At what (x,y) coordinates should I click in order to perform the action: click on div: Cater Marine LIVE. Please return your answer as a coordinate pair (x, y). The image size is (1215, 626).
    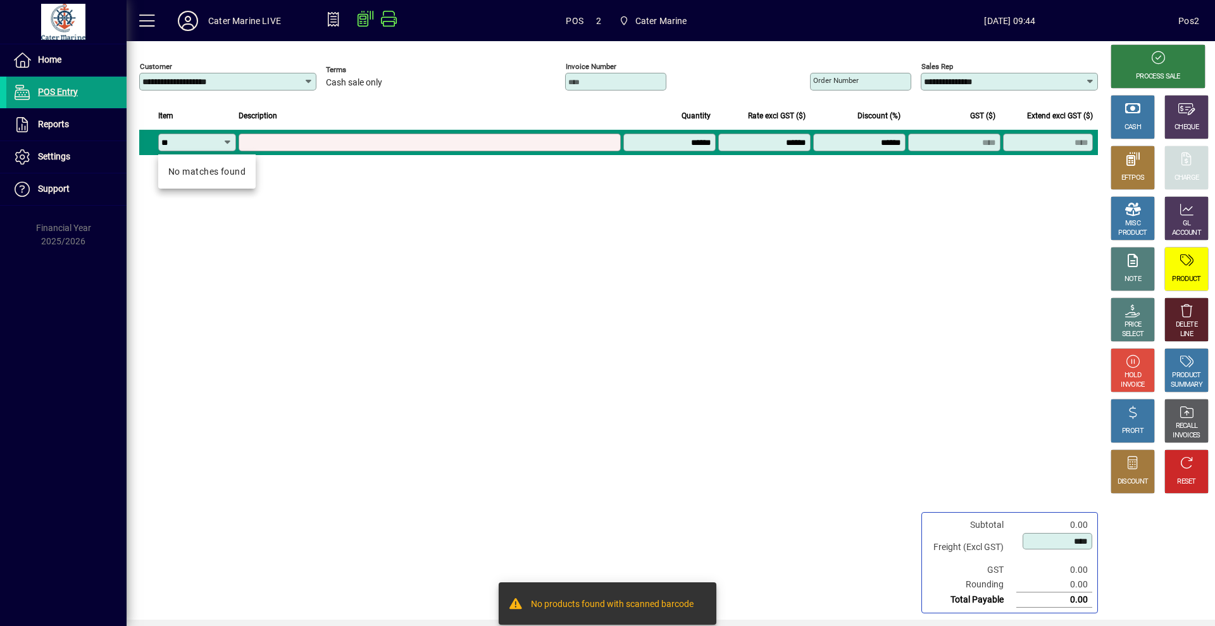
    Looking at the image, I should click on (244, 21).